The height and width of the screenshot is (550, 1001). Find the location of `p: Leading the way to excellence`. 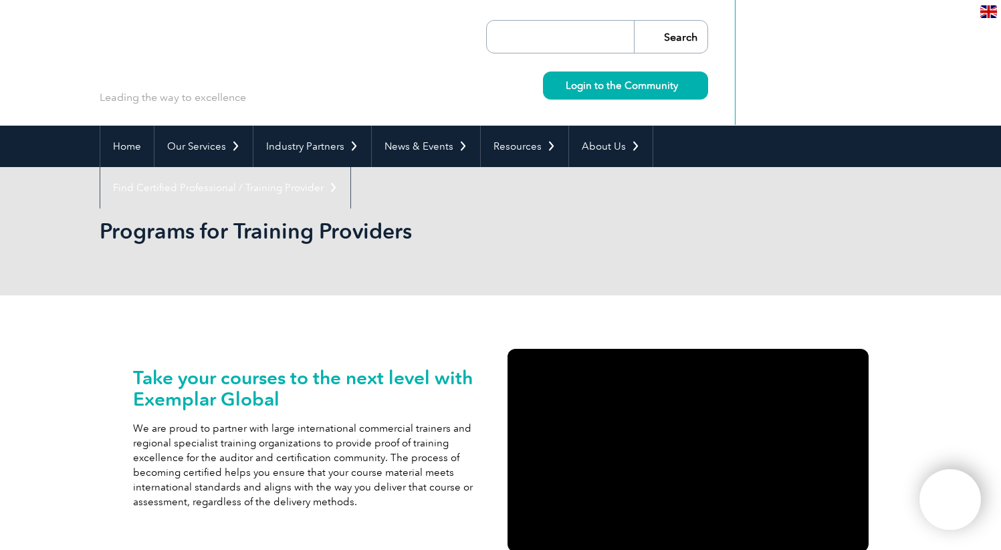

p: Leading the way to excellence is located at coordinates (173, 98).